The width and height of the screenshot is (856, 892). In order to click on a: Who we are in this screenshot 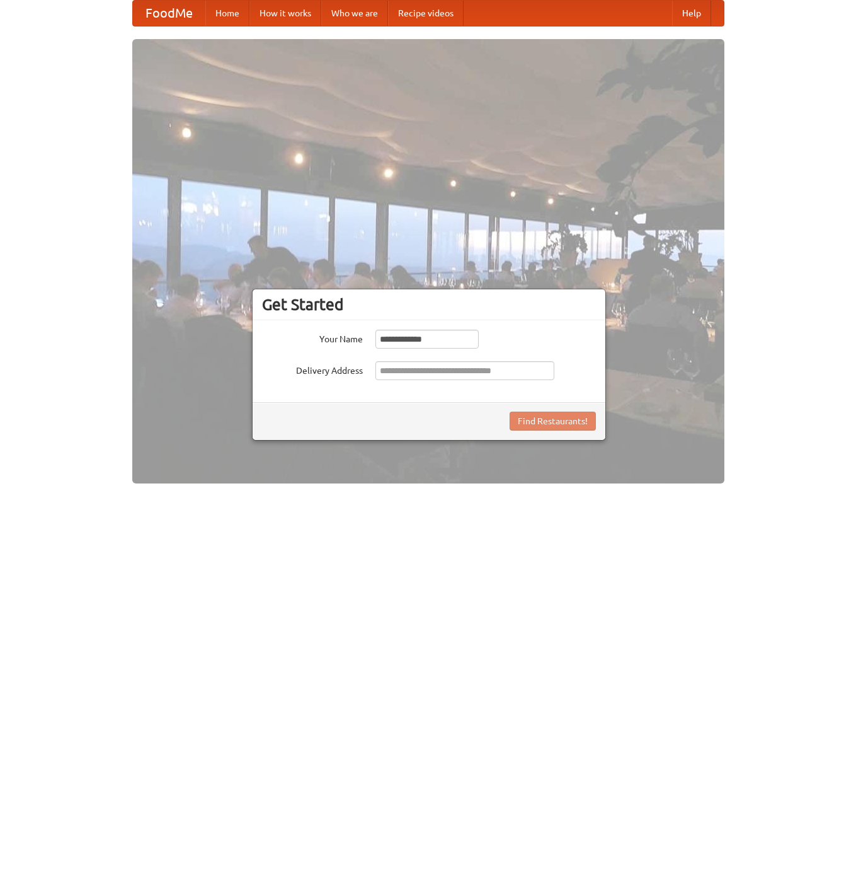, I will do `click(355, 13)`.